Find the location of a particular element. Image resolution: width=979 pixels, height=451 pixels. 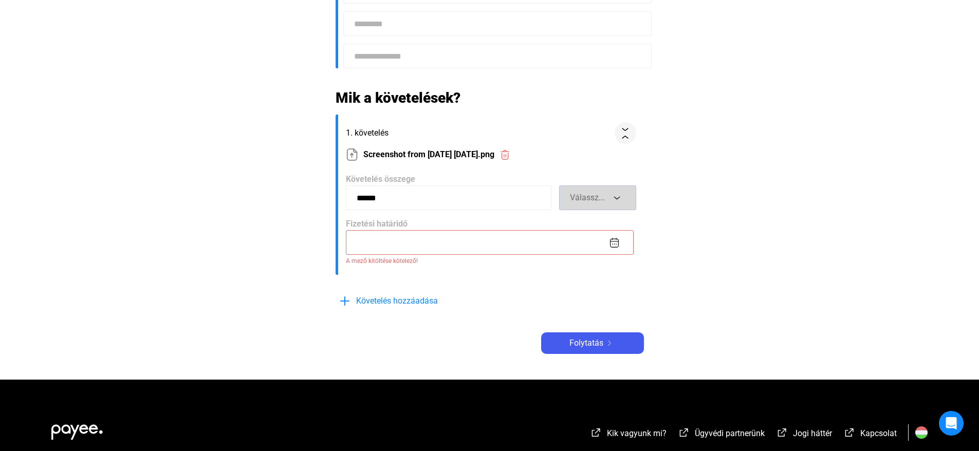

img: HU.svg is located at coordinates (921, 433).